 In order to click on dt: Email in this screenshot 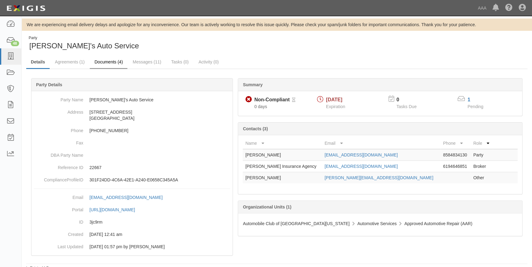, I will do `click(59, 196)`.